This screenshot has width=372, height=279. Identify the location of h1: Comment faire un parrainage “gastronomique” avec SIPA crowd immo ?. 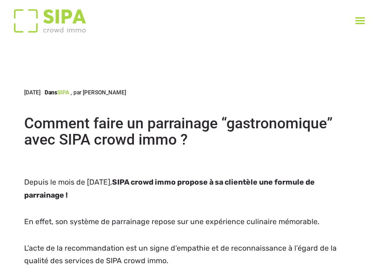
(186, 132).